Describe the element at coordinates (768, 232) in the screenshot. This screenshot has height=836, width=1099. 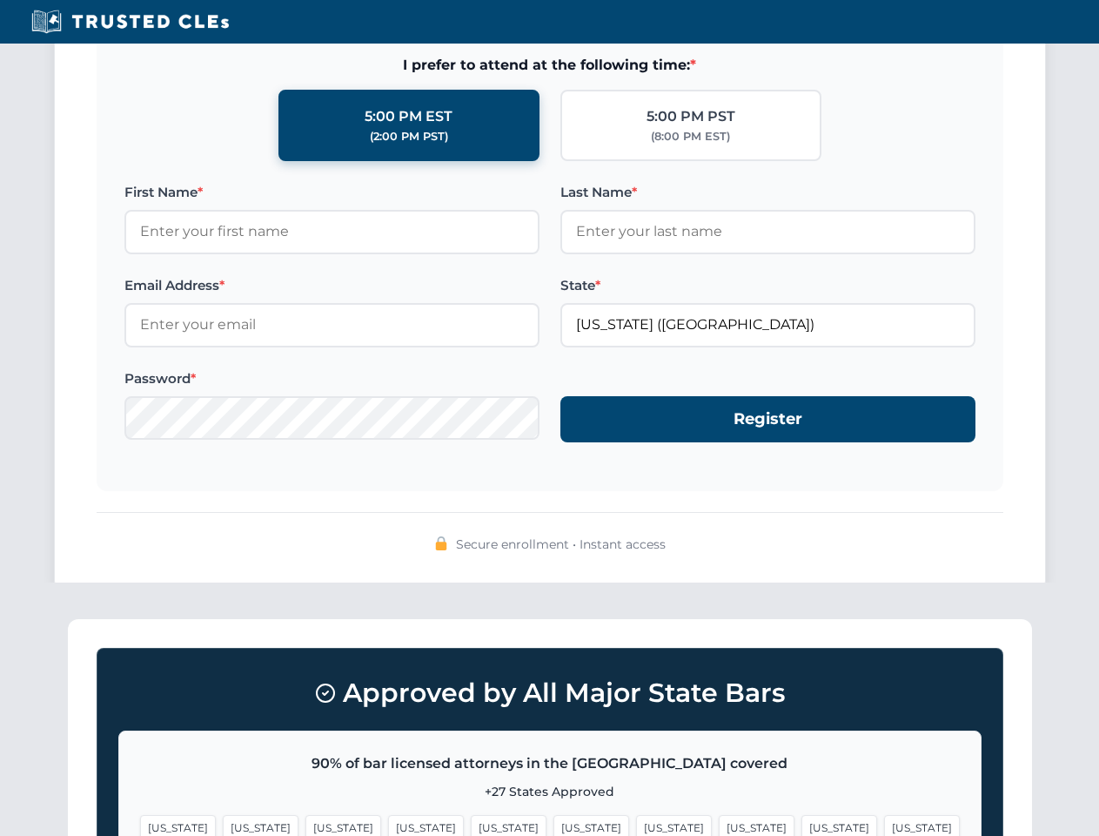
I see `input: Enter your last name` at that location.